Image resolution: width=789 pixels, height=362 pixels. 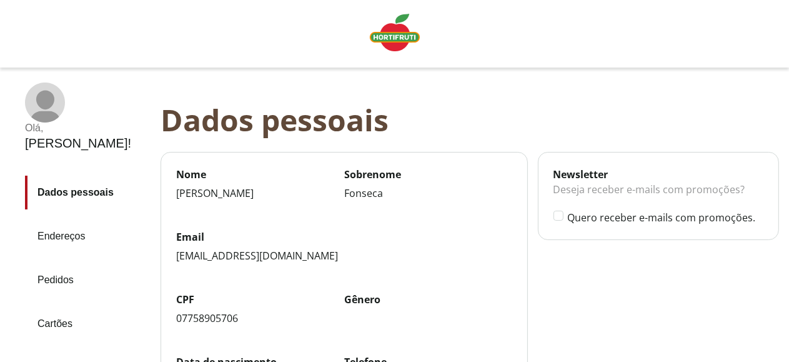 What do you see at coordinates (87, 280) in the screenshot?
I see `a: Pedidos` at bounding box center [87, 280].